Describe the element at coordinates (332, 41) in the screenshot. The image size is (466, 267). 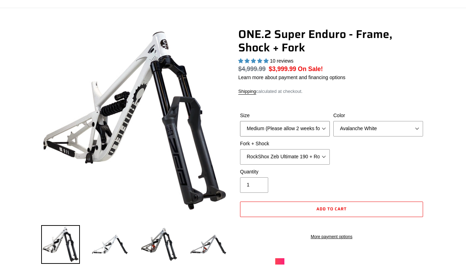
I see `h1: ONE.2 Super Enduro - Frame, Shock + Fork` at that location.